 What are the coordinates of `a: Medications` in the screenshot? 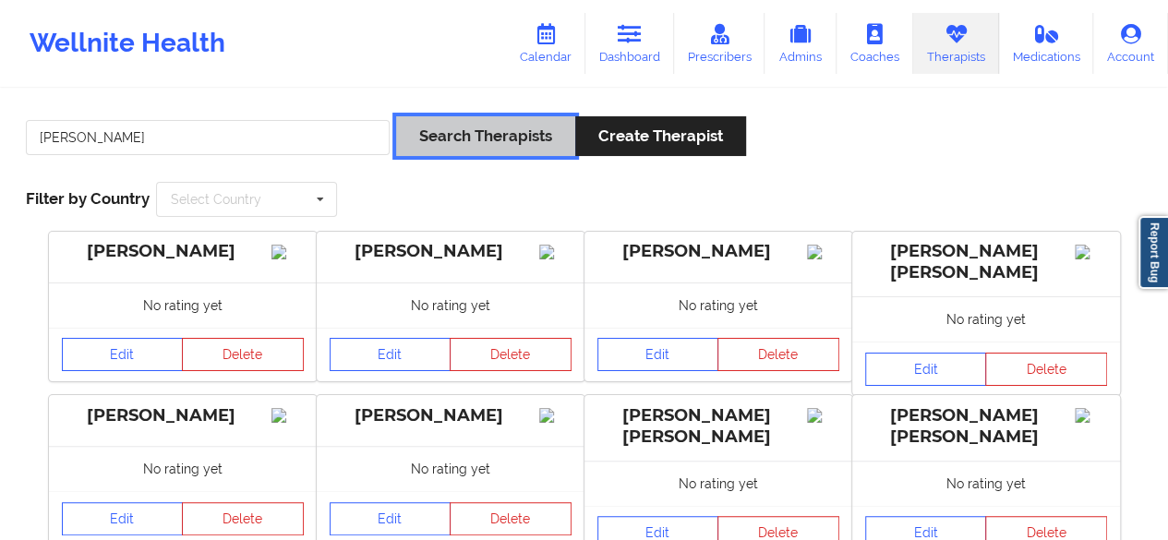 It's located at (1046, 43).